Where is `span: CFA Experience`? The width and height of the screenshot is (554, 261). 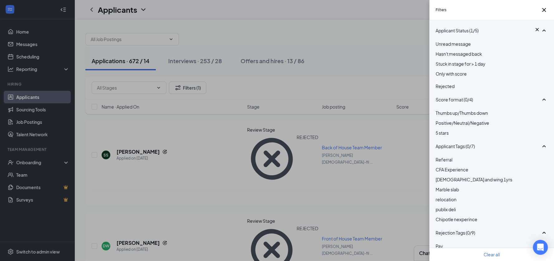 span: CFA Experience is located at coordinates (452, 170).